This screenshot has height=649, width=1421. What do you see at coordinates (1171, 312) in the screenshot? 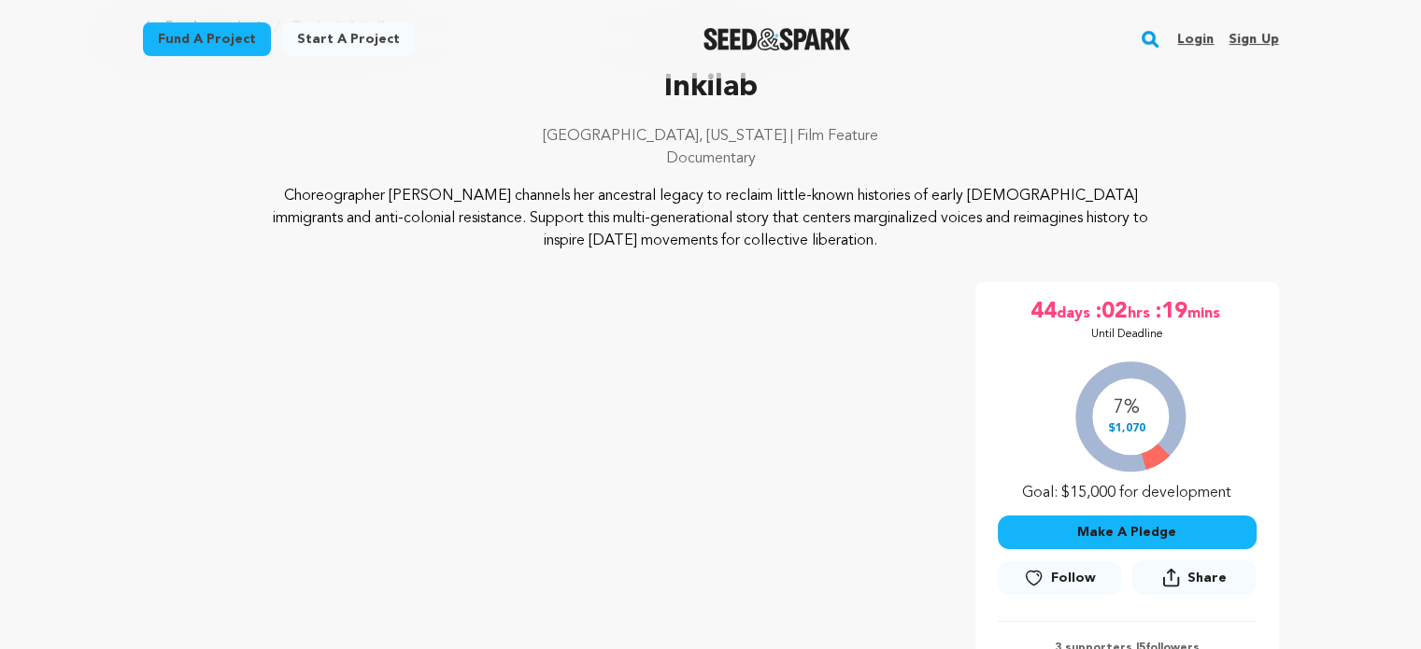
I see `span: :19` at bounding box center [1171, 312].